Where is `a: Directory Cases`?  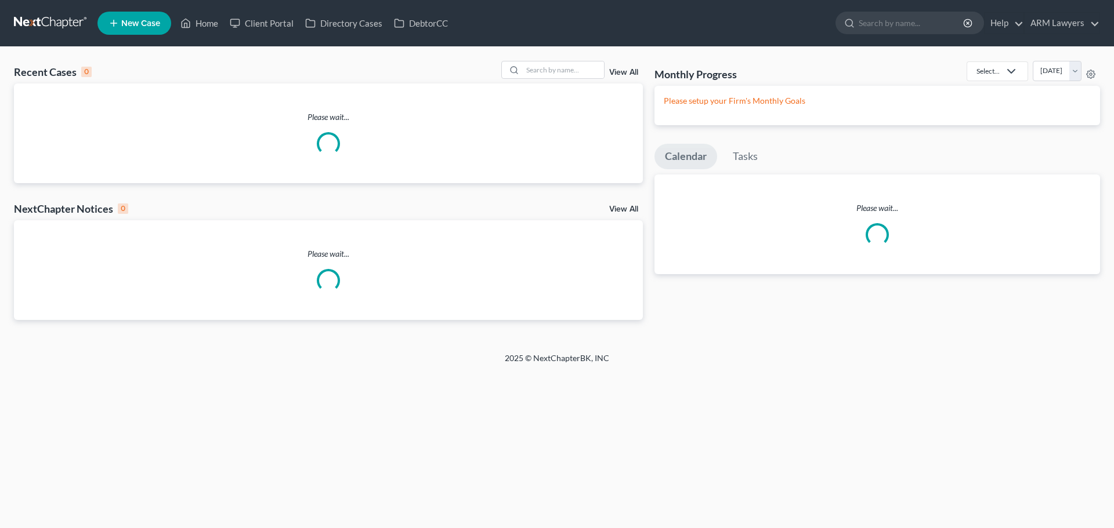 a: Directory Cases is located at coordinates (343, 23).